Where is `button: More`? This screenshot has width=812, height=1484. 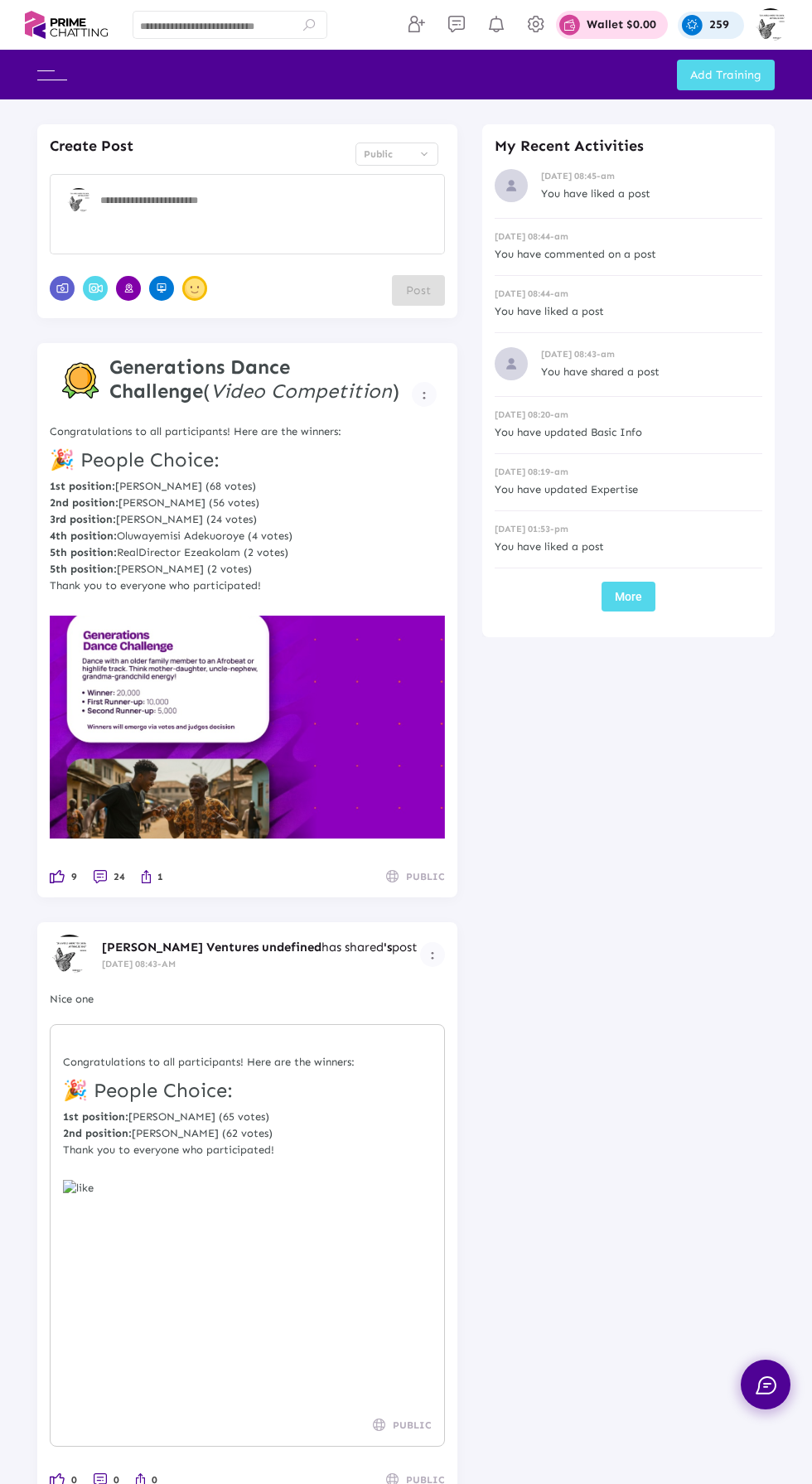
button: More is located at coordinates (628, 596).